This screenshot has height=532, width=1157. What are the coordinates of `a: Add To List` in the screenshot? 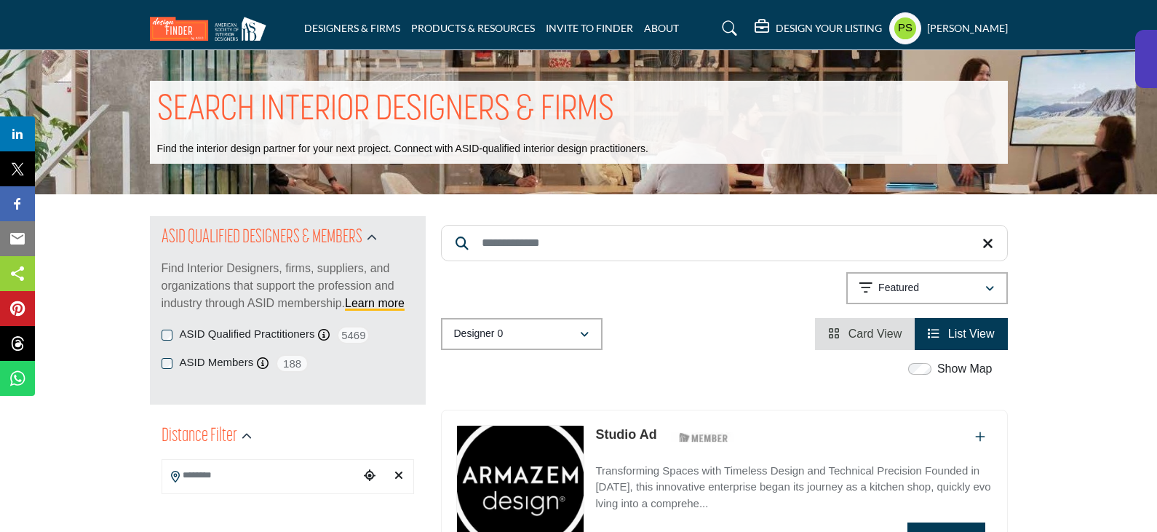 It's located at (980, 437).